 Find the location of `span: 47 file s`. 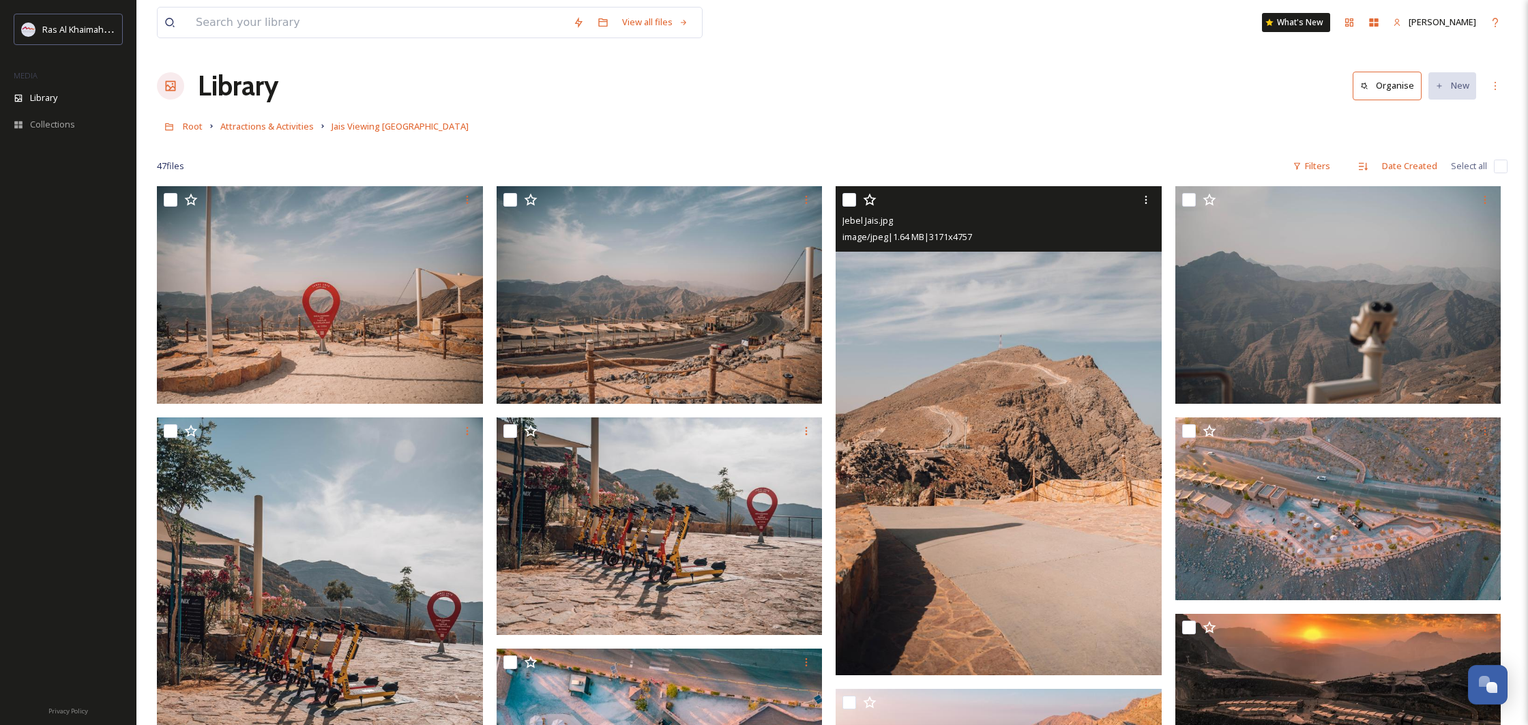

span: 47 file s is located at coordinates (171, 166).